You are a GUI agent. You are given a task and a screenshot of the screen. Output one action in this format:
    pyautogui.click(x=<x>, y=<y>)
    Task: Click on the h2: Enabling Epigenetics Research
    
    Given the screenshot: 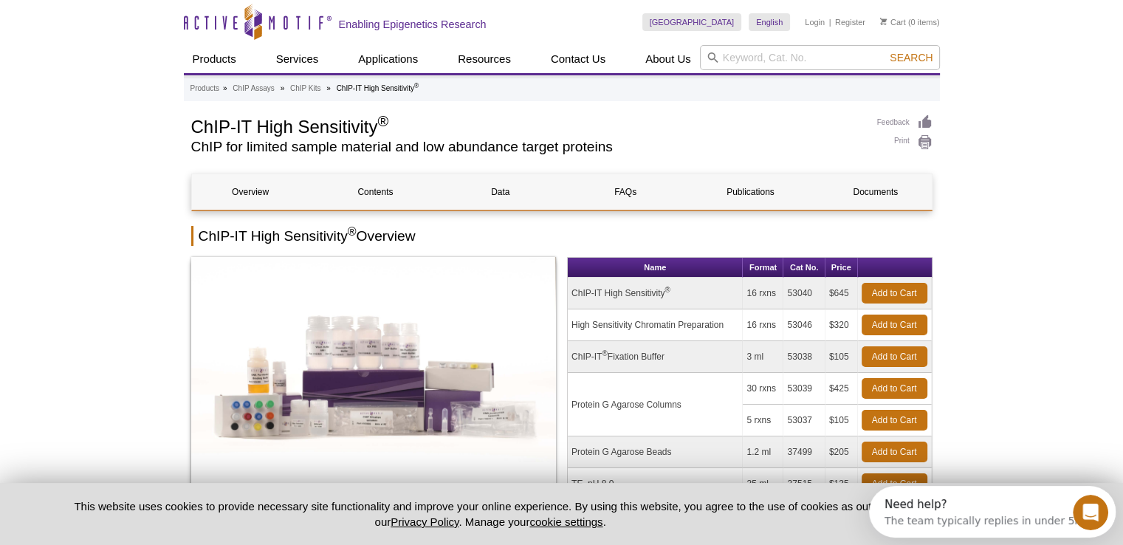 What is the action you would take?
    pyautogui.click(x=413, y=24)
    